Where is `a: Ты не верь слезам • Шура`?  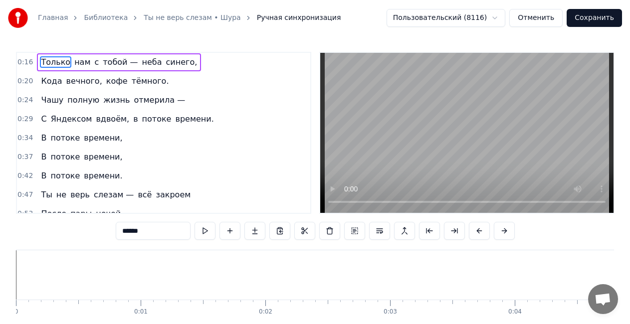 a: Ты не верь слезам • Шура is located at coordinates (192, 18).